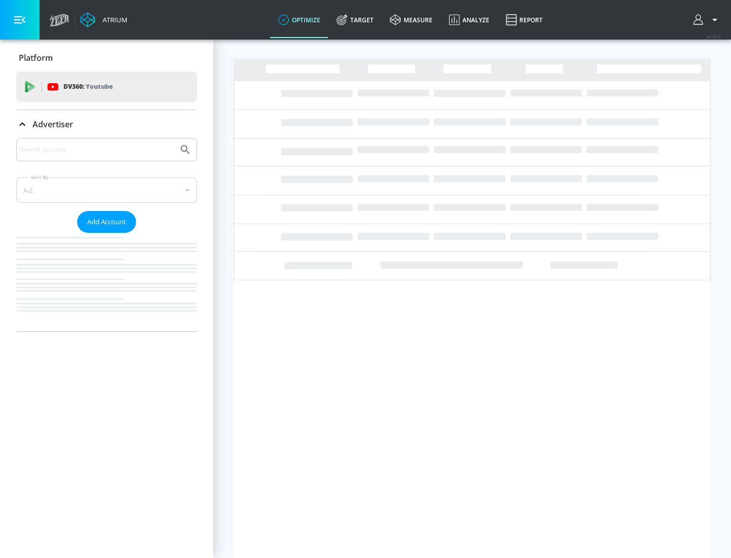 The width and height of the screenshot is (731, 558). Describe the element at coordinates (97, 150) in the screenshot. I see `input: Search by name` at that location.